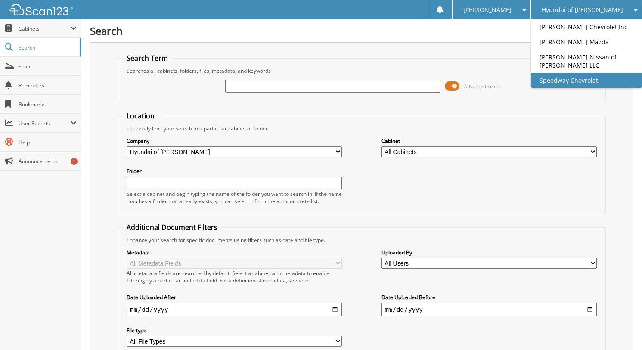  I want to click on legend: Search Term, so click(147, 58).